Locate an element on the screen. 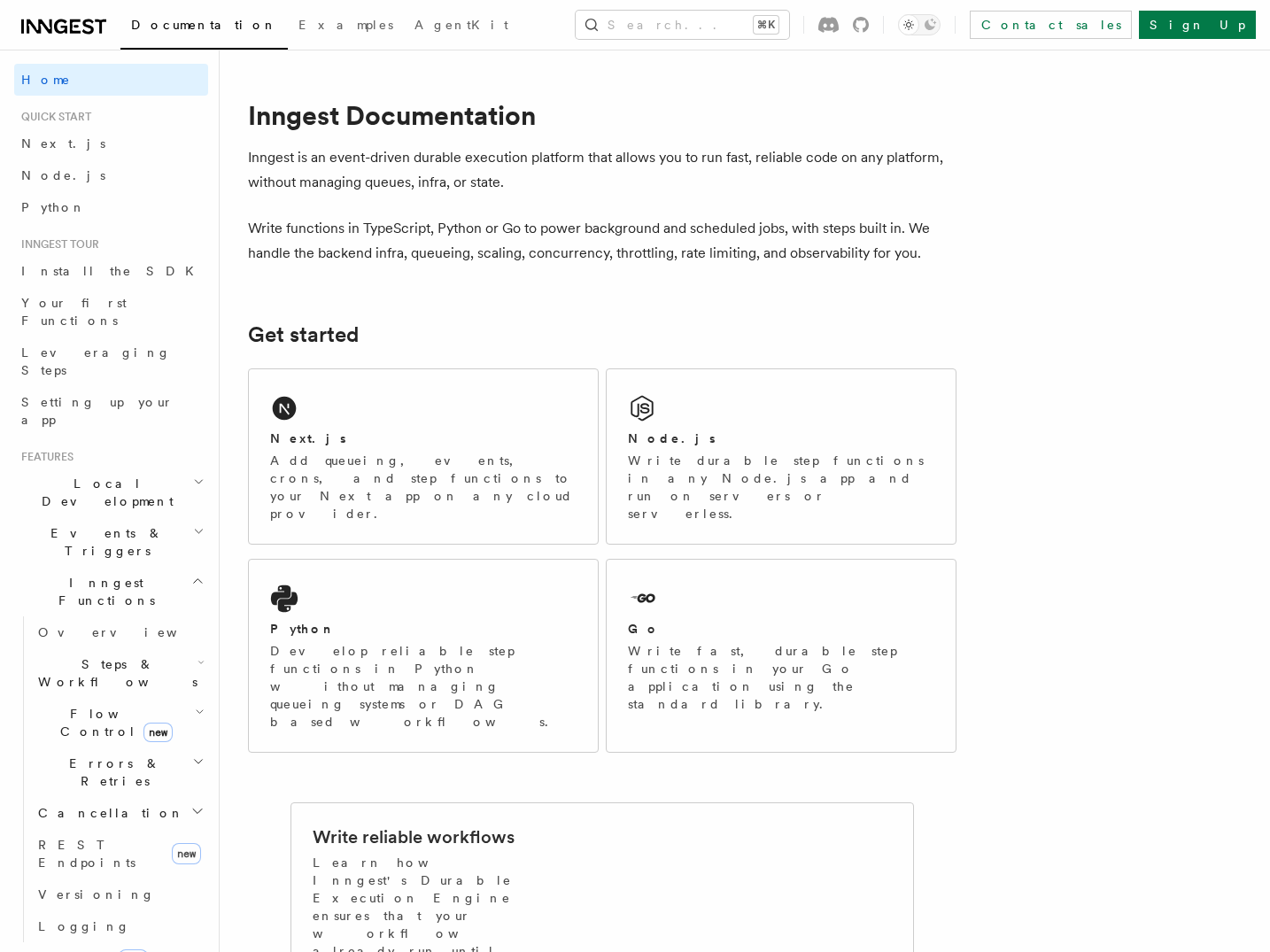 The width and height of the screenshot is (1270, 952). a: GoWrite fast, durable step functions in your Go application using the standard library. is located at coordinates (781, 656).